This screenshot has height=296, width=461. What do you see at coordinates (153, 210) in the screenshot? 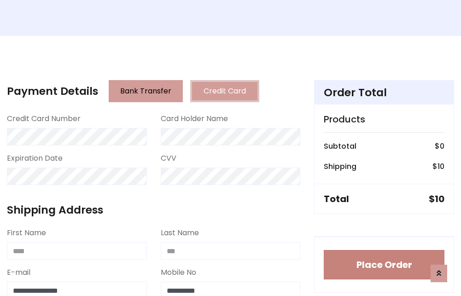
I see `h4: Shipping Address` at bounding box center [153, 210].